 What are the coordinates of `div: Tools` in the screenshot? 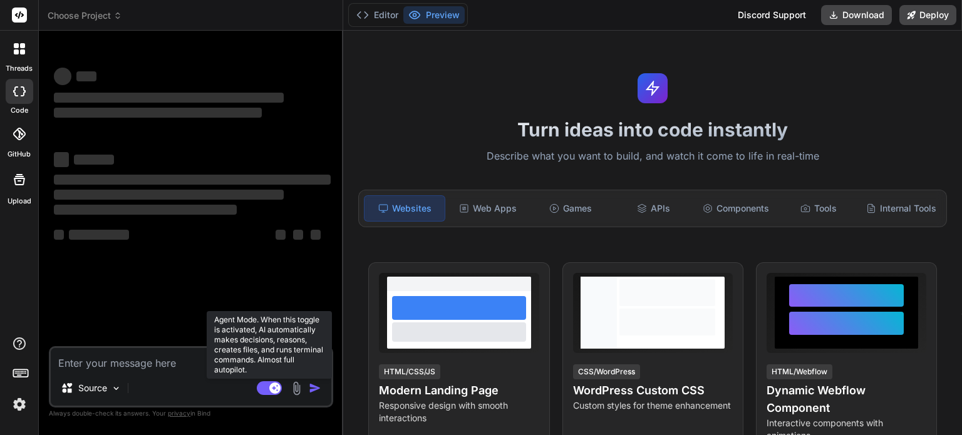 It's located at (819, 209).